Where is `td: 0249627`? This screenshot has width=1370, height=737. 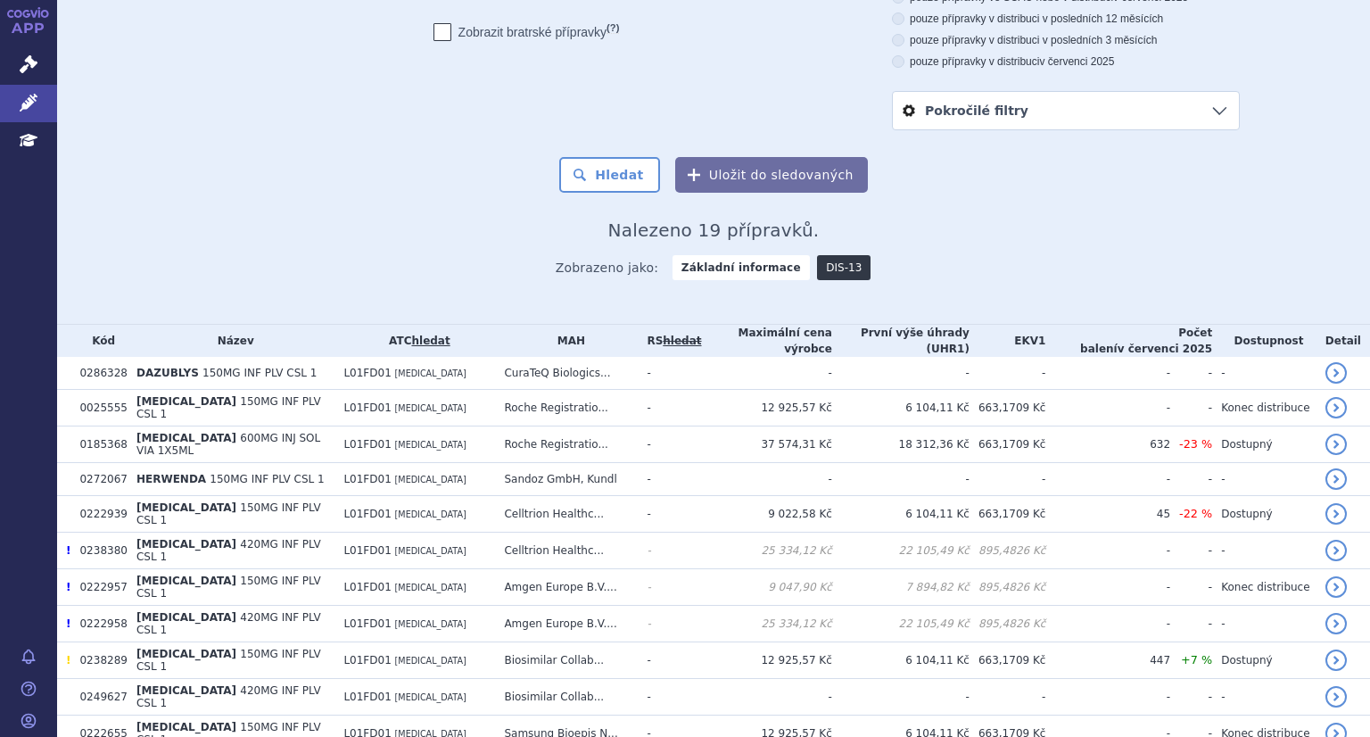
td: 0249627 is located at coordinates (98, 696).